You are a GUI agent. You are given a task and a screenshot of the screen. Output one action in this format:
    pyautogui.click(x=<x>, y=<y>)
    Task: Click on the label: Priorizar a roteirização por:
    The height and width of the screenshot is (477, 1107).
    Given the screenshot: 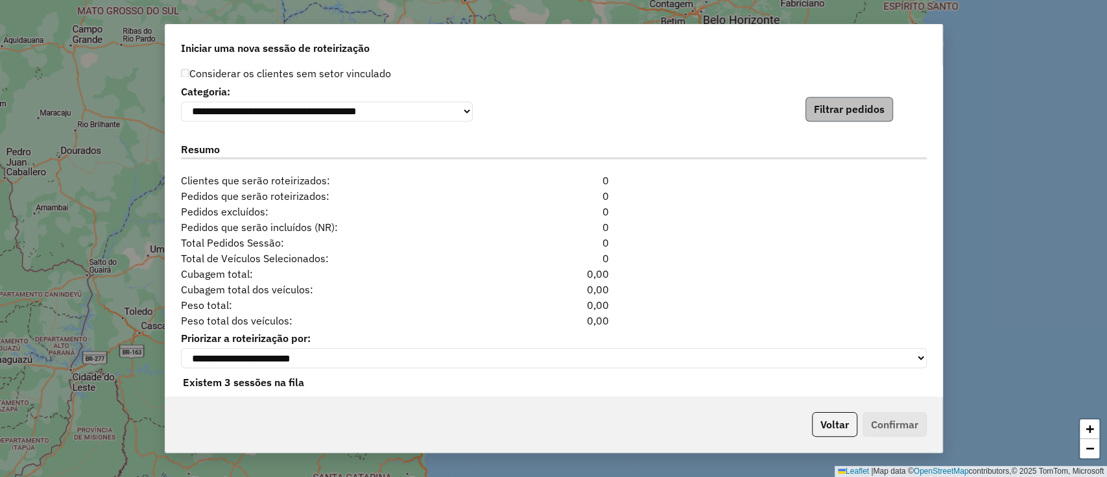 What is the action you would take?
    pyautogui.click(x=554, y=338)
    